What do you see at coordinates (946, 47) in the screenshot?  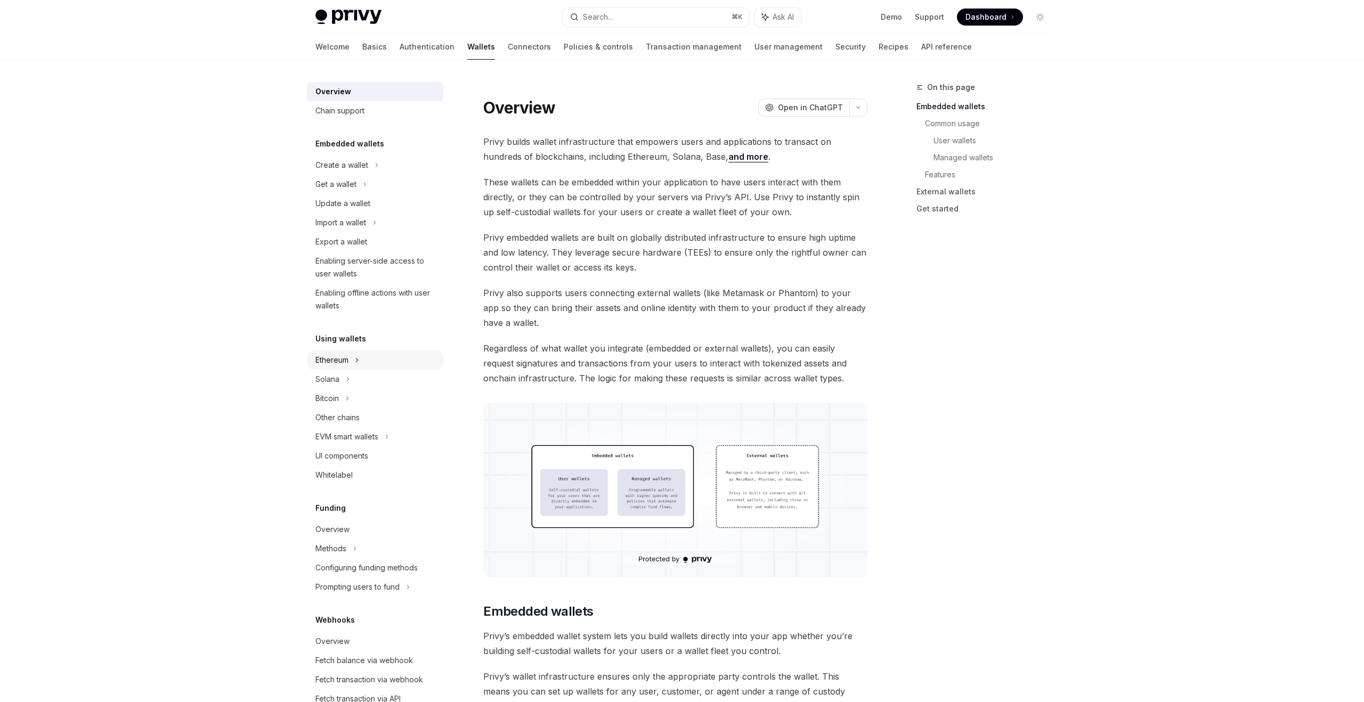 I see `a: API reference` at bounding box center [946, 47].